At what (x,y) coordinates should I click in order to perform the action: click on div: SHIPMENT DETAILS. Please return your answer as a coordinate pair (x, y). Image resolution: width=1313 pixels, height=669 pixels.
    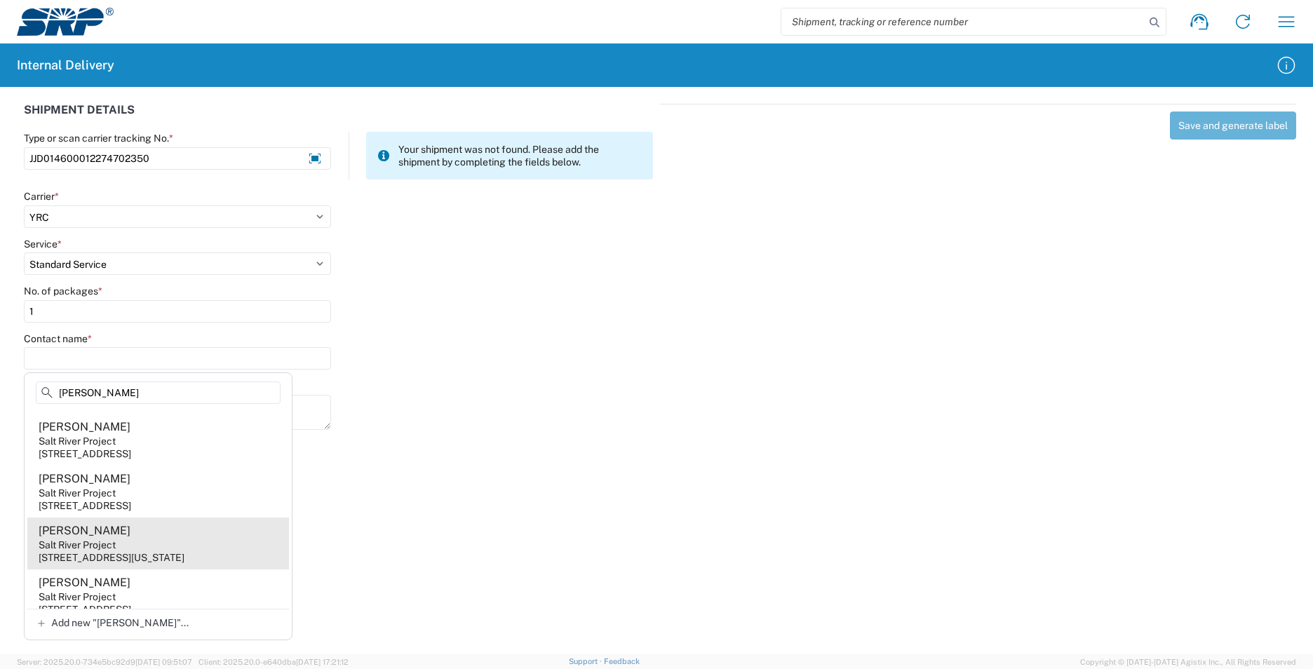
    Looking at the image, I should click on (338, 118).